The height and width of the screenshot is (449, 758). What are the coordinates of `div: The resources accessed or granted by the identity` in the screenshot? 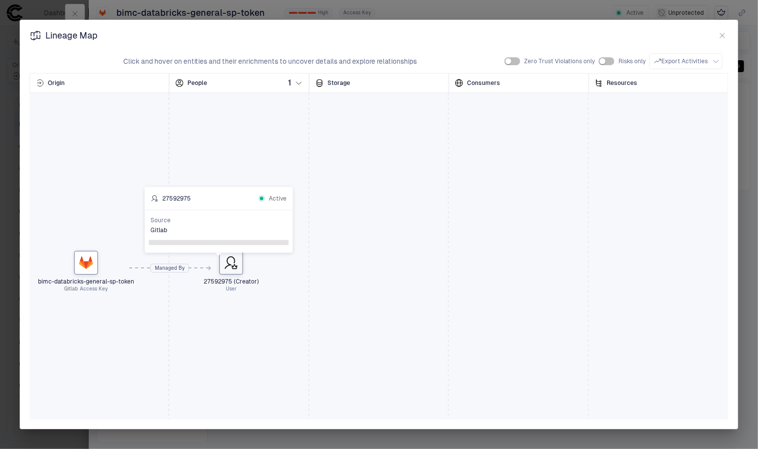 It's located at (659, 83).